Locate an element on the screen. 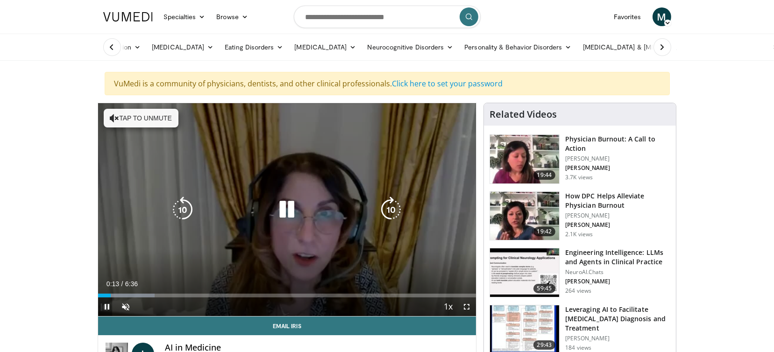 The image size is (774, 352). a: Favorites is located at coordinates (627, 17).